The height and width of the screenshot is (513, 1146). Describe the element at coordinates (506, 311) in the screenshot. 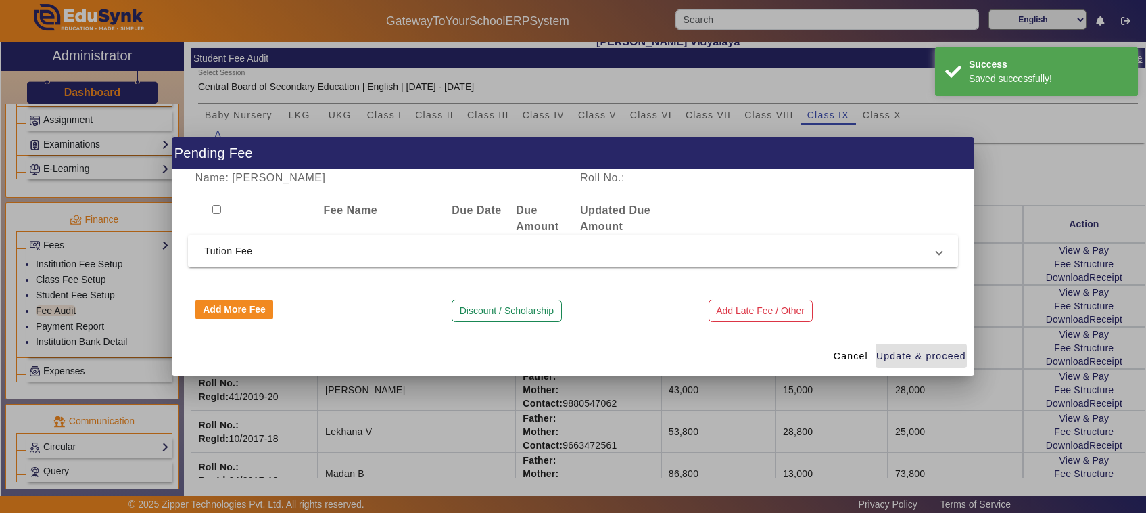

I see `button: Discount / Scholarship` at that location.